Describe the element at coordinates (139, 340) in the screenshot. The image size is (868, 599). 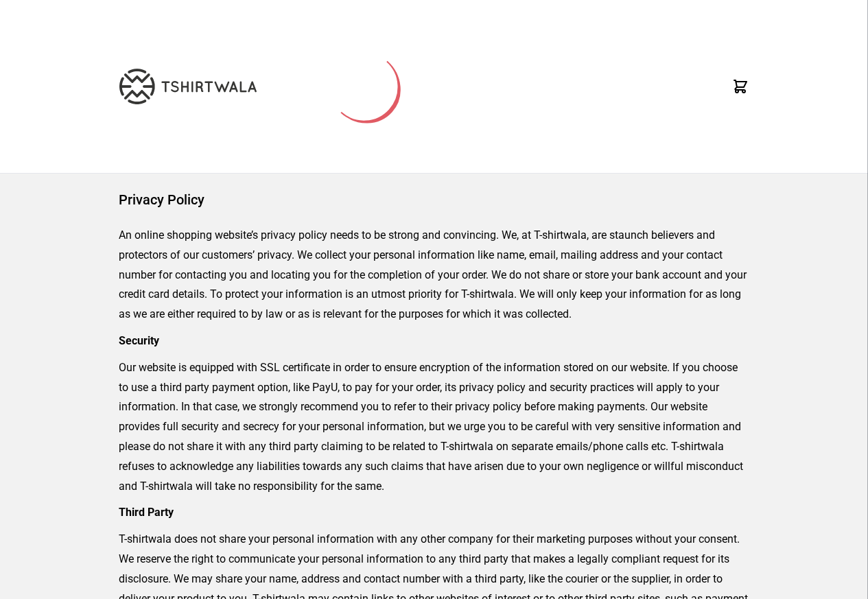
I see `strong: Security` at that location.